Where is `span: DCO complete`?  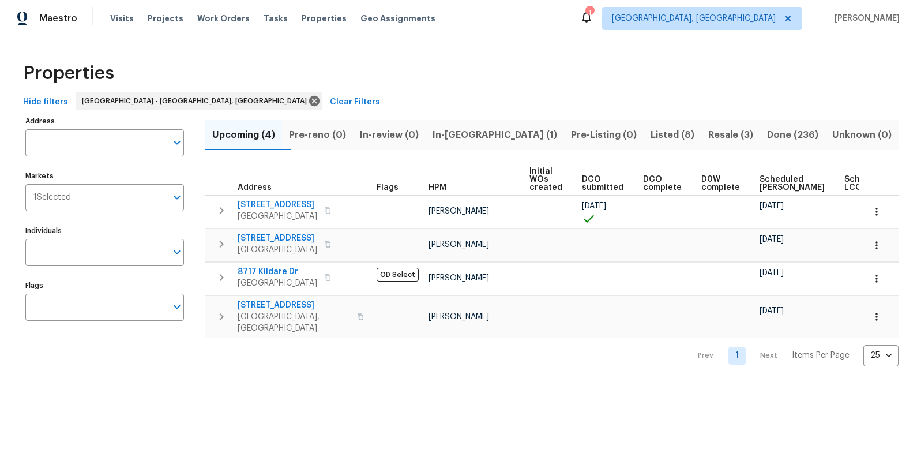 span: DCO complete is located at coordinates (662, 183).